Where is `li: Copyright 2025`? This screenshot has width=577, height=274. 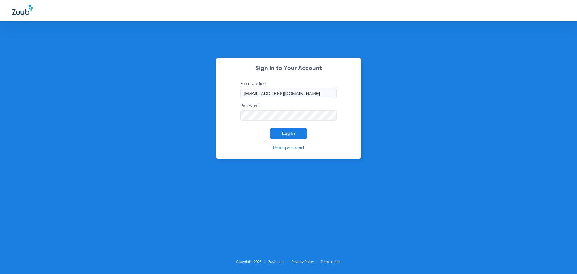
li: Copyright 2025 is located at coordinates (252, 262).